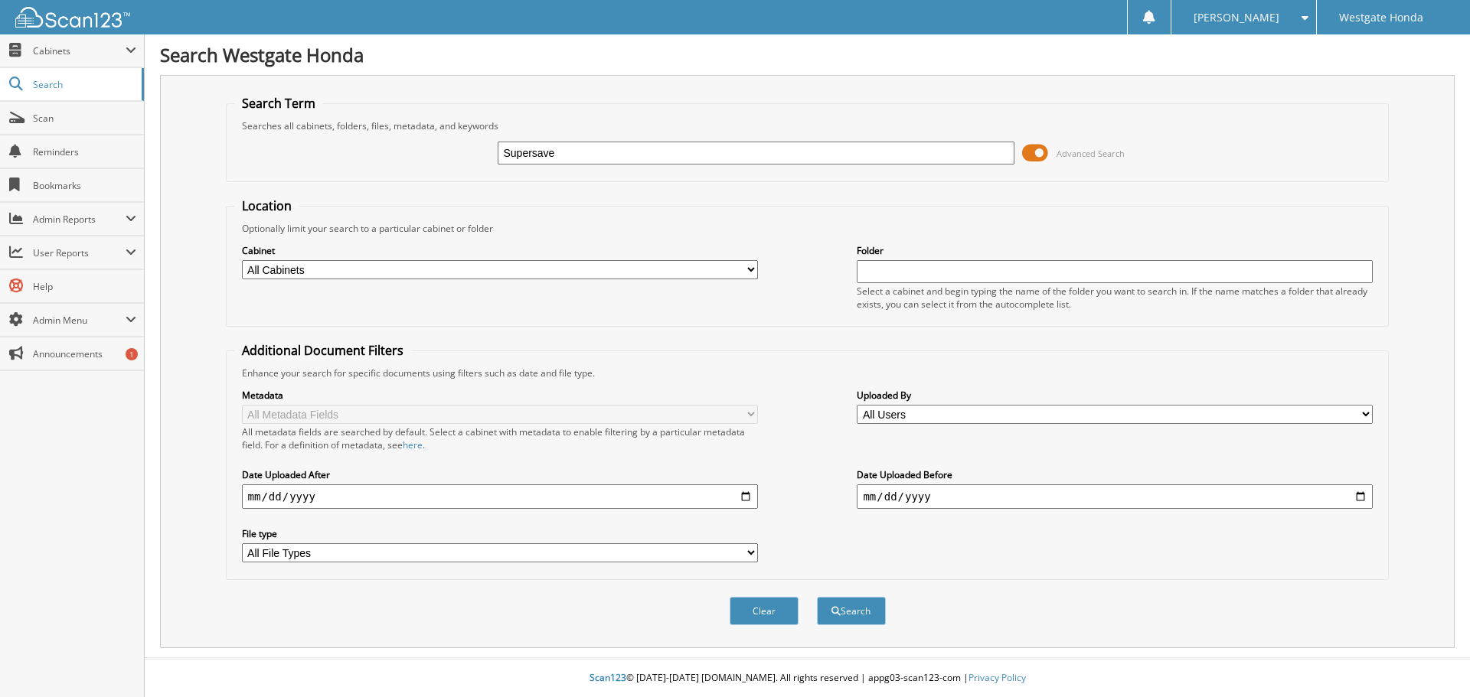 The width and height of the screenshot is (1470, 697). What do you see at coordinates (851, 611) in the screenshot?
I see `button: Search` at bounding box center [851, 611].